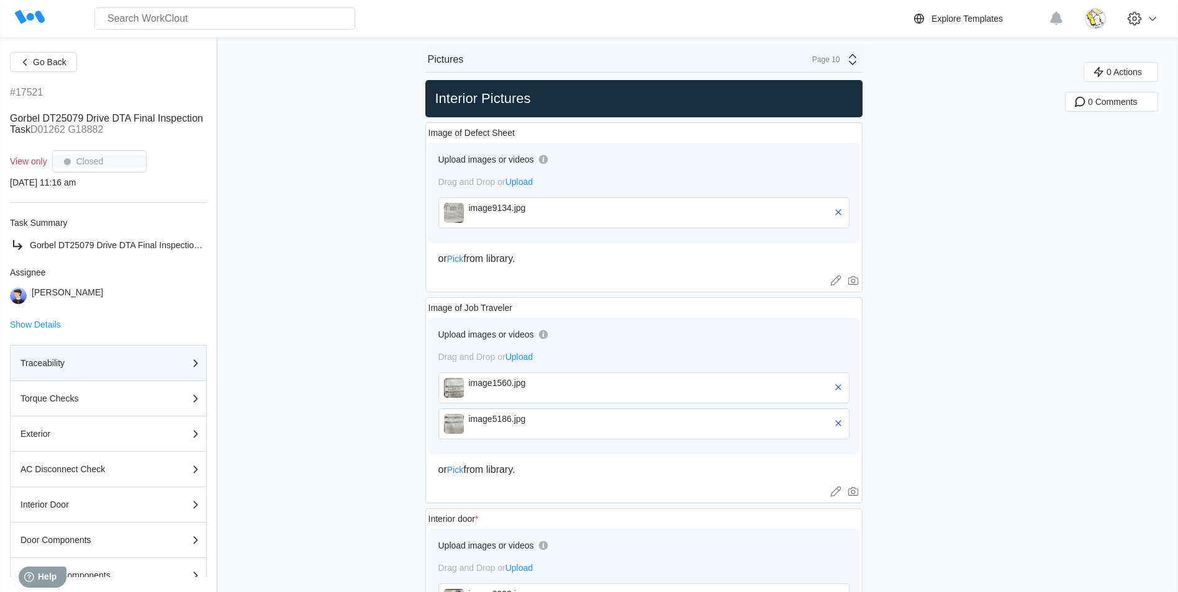 Image resolution: width=1178 pixels, height=592 pixels. I want to click on span: 0 Comments, so click(1112, 102).